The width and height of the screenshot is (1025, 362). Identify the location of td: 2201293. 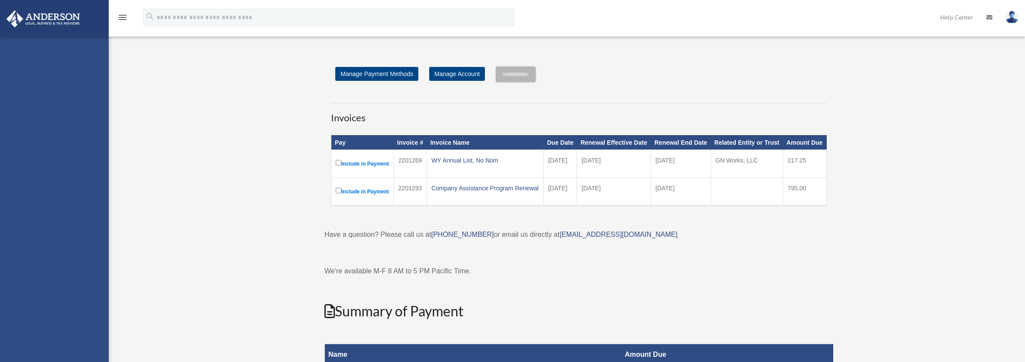
(410, 192).